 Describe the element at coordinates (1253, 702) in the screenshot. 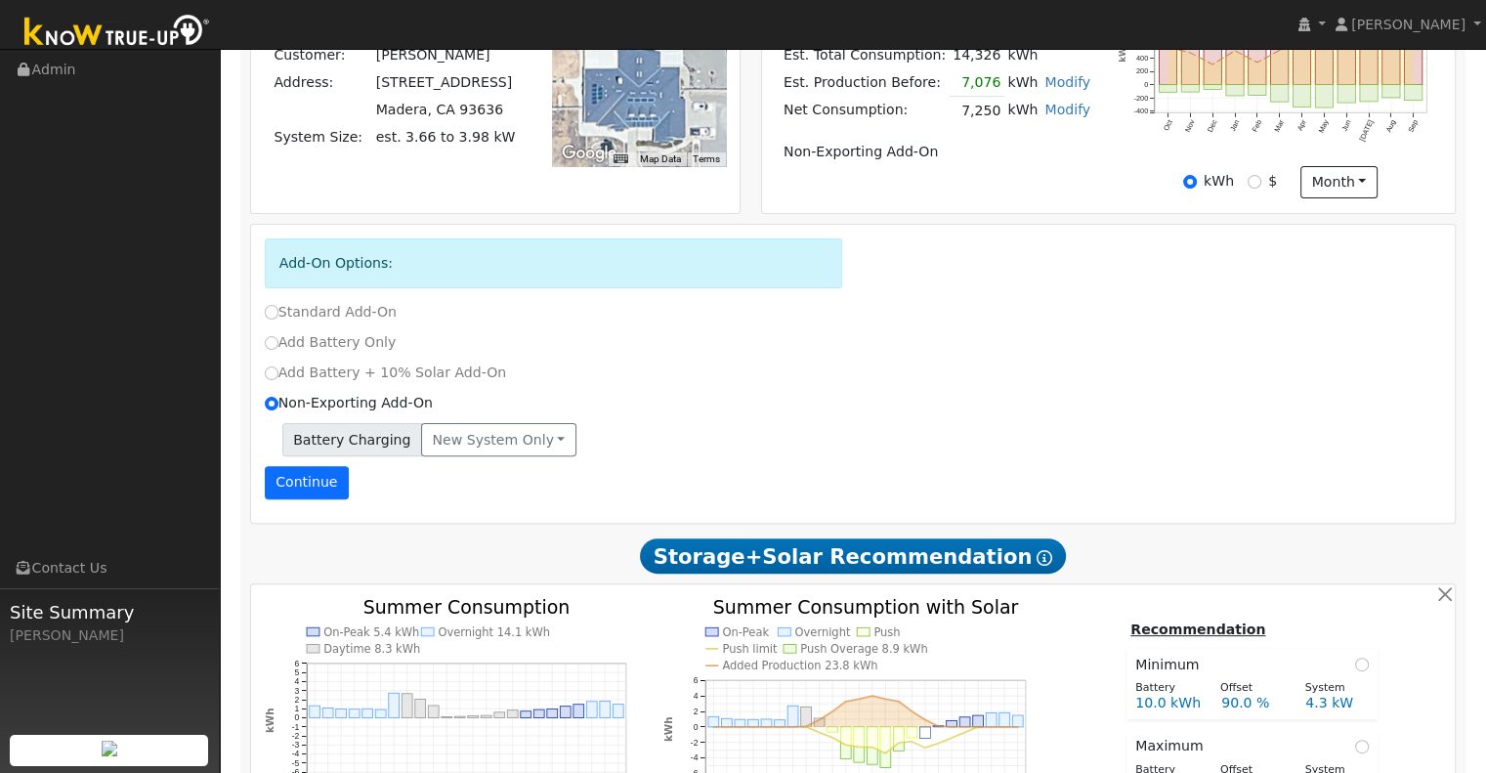

I see `div: 90.0 %` at that location.